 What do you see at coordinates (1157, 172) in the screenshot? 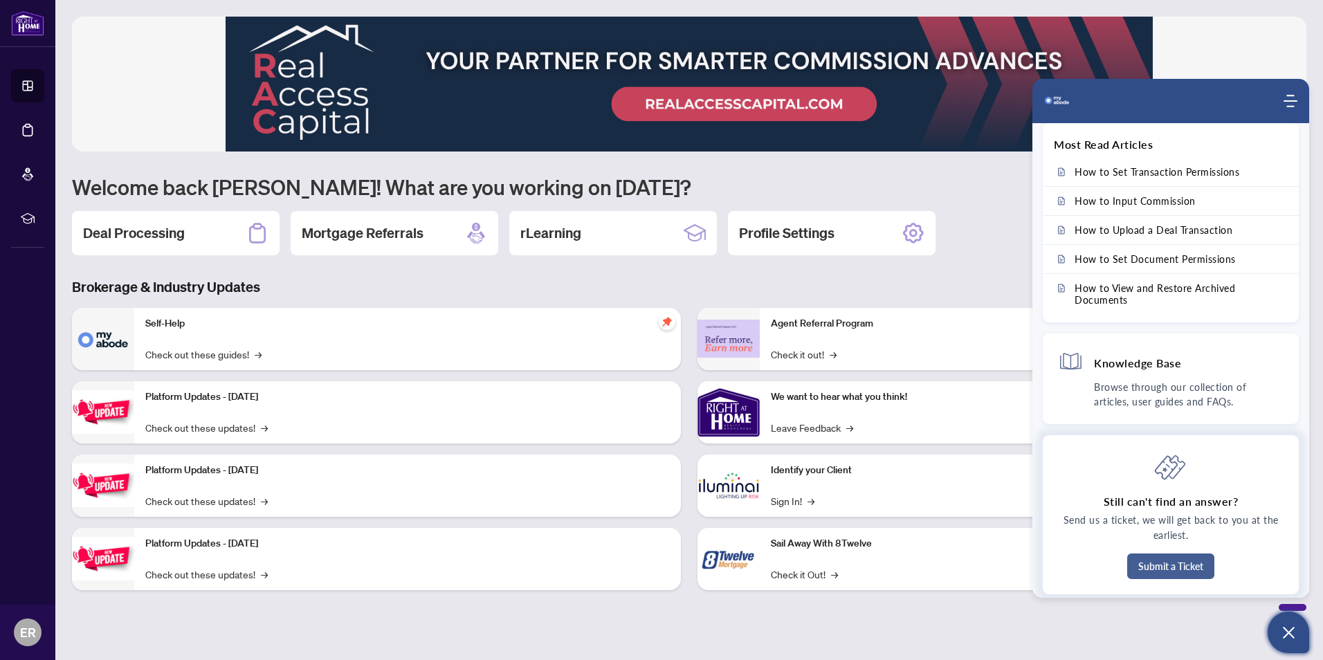
I see `span: How to Set Transaction Permissions` at bounding box center [1157, 172].